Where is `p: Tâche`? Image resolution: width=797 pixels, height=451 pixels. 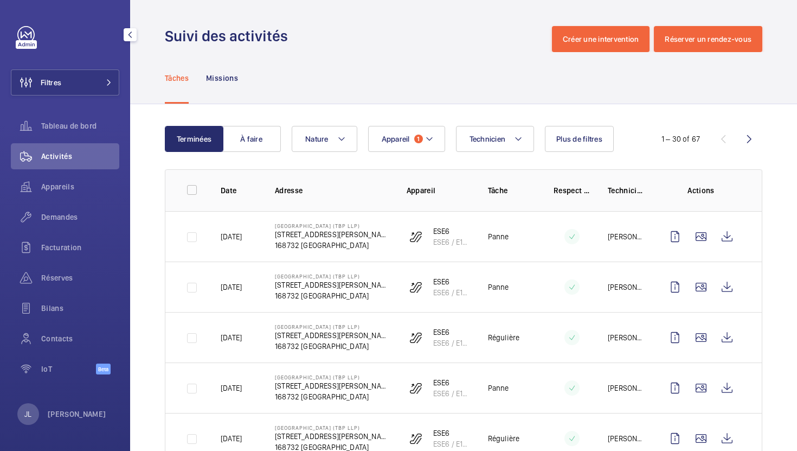 p: Tâche is located at coordinates (512, 190).